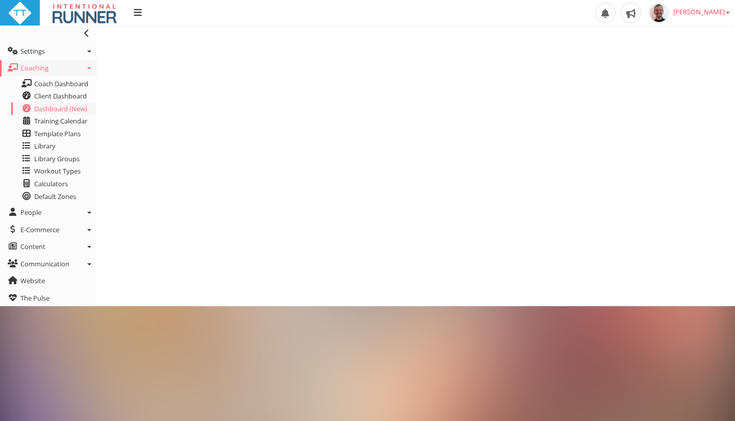 This screenshot has height=421, width=735. I want to click on span: Workout Types, so click(57, 171).